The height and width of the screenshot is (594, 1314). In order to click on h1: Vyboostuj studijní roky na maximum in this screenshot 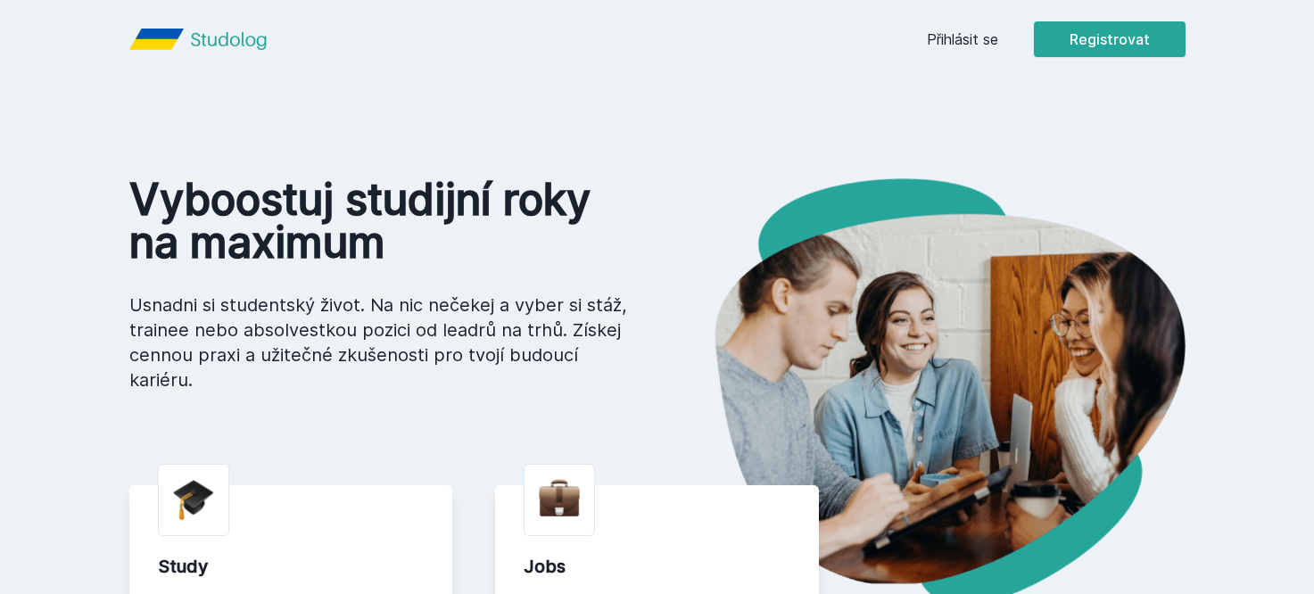, I will do `click(379, 221)`.